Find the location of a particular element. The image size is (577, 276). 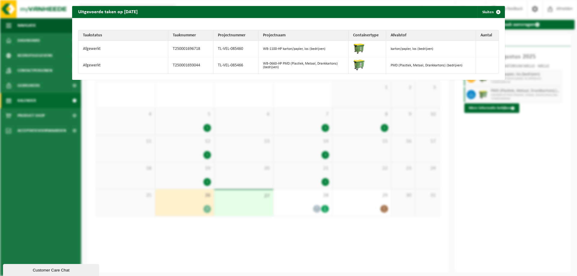

th: Aantal is located at coordinates (487, 35).